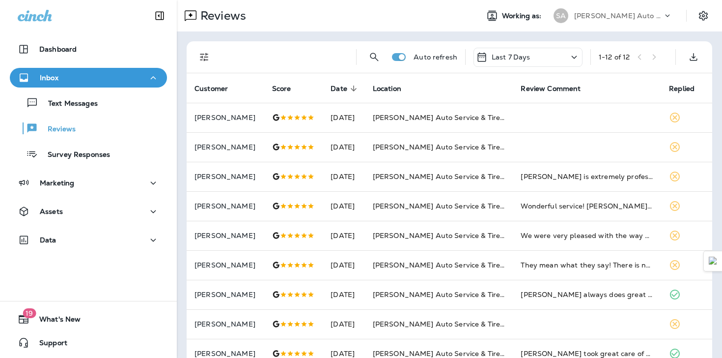 Image resolution: width=722 pixels, height=358 pixels. I want to click on p: Marketing, so click(57, 183).